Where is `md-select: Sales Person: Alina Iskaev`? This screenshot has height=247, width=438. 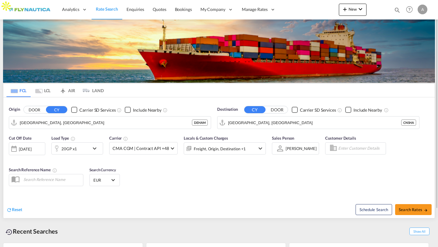 md-select: Sales Person: Alina Iskaev is located at coordinates (301, 148).